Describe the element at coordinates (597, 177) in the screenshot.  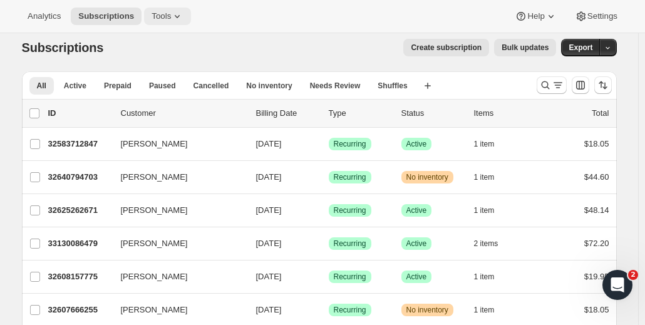
I see `span: $44.60` at that location.